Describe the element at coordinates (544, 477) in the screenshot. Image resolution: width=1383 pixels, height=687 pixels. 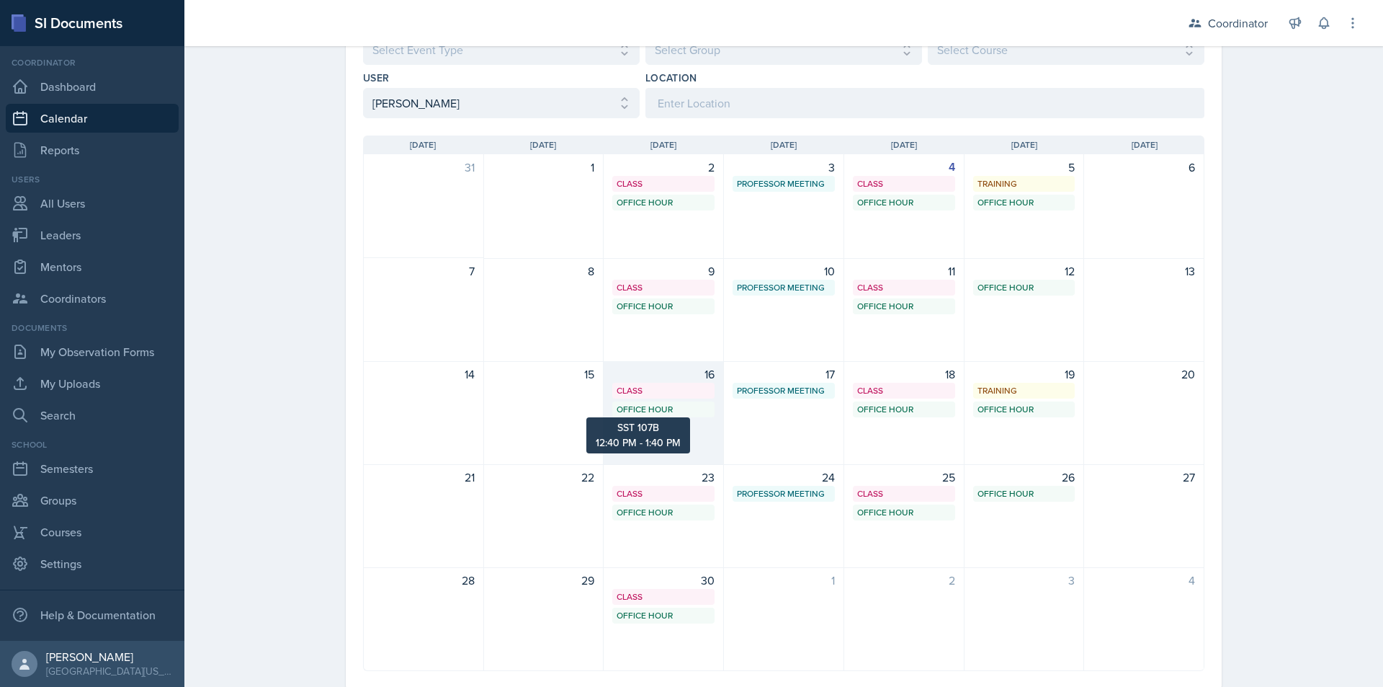
I see `div: 22` at that location.